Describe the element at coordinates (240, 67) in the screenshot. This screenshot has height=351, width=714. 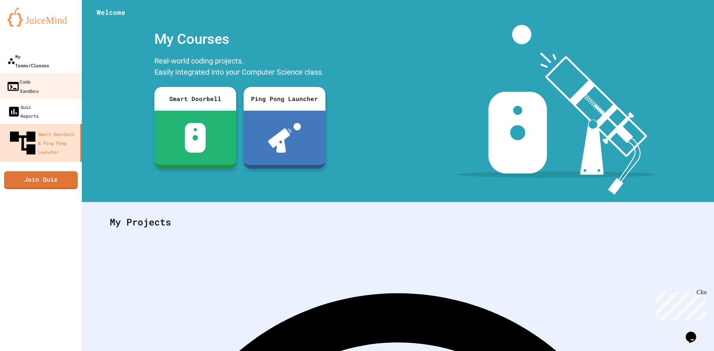
I see `div: Real-world coding projects. Easily integrated into your Computer Science class.` at that location.